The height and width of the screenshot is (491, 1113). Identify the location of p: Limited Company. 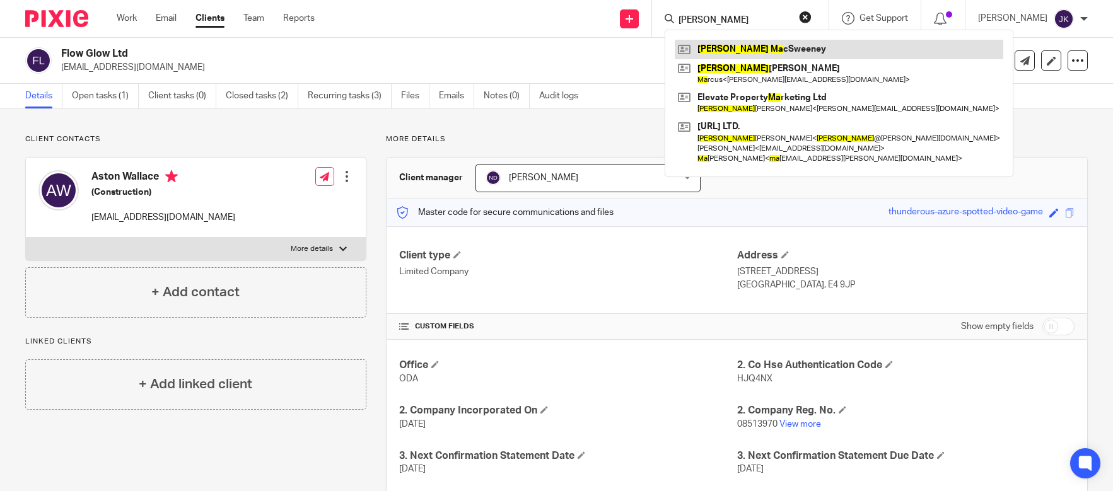
(568, 272).